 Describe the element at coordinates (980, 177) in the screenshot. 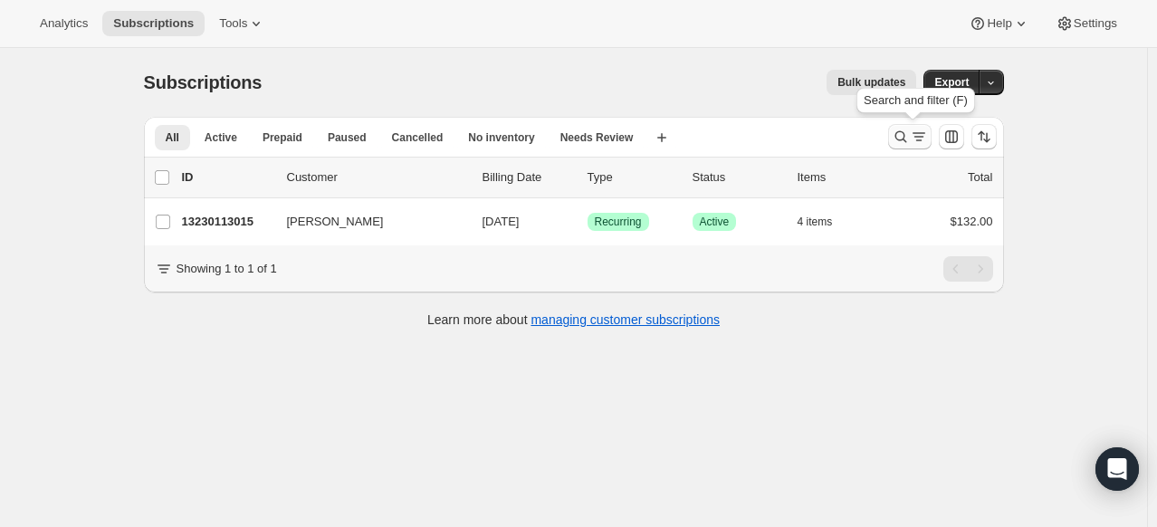

I see `p: Total` at that location.